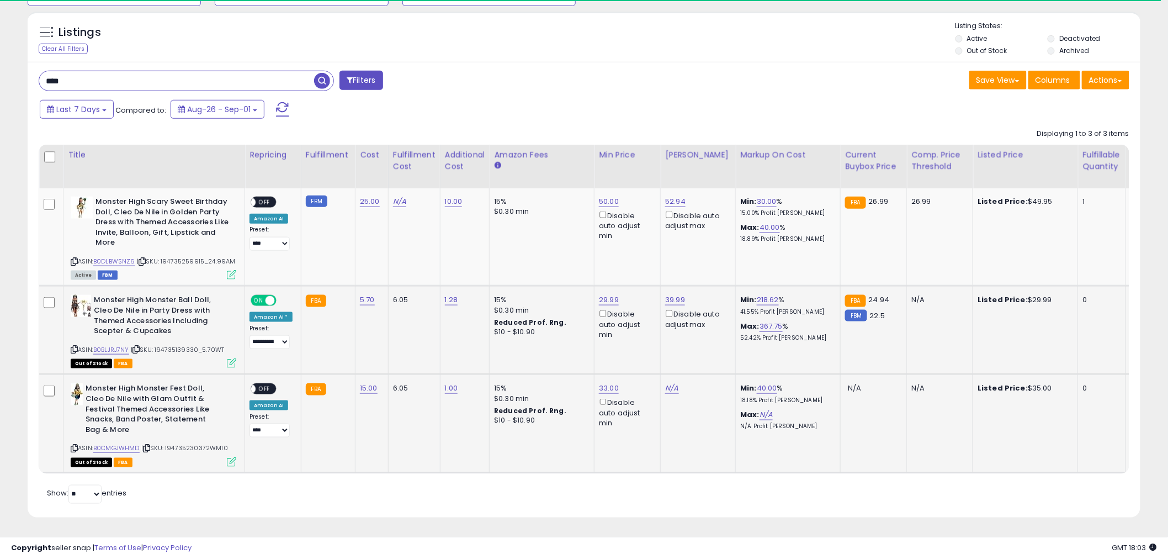 The width and height of the screenshot is (1168, 559). I want to click on button: Filters, so click(361, 80).